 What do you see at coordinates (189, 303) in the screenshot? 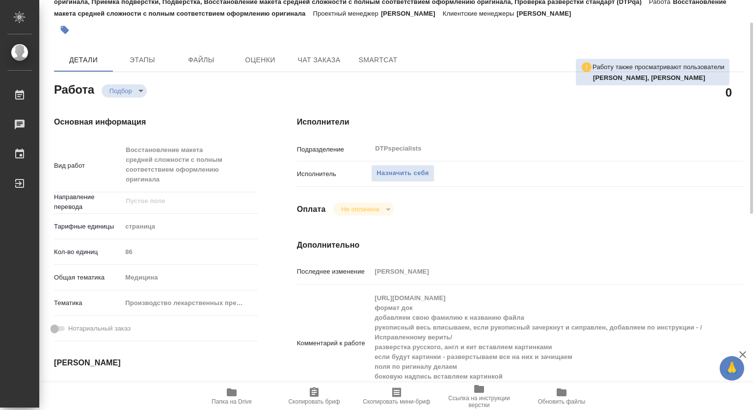
I see `div: Производство лекарственных препаратов` at bounding box center [189, 303].